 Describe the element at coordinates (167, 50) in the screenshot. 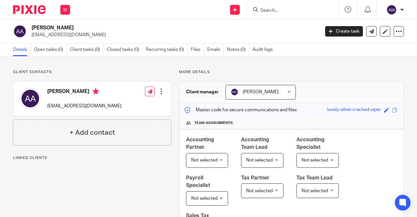

I see `a: Recurring tasks (0)` at that location.